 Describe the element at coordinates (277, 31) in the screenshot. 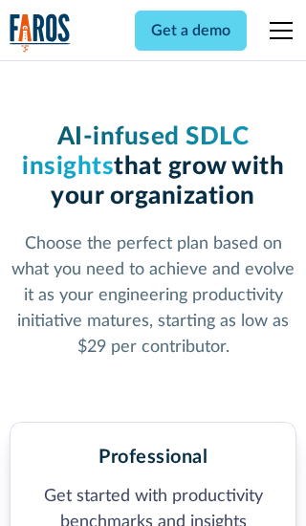

I see `div: menu` at that location.